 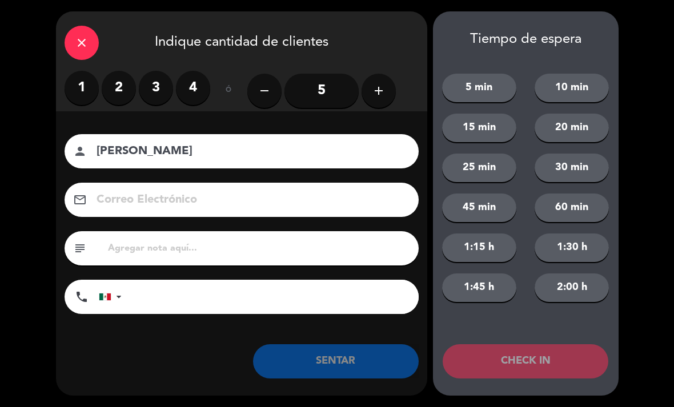 I want to click on button: 1:45 h, so click(x=479, y=288).